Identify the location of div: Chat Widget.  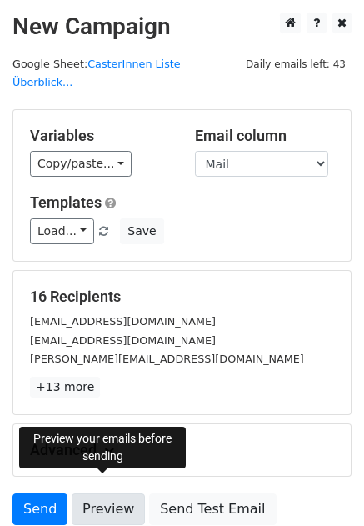
(323, 486).